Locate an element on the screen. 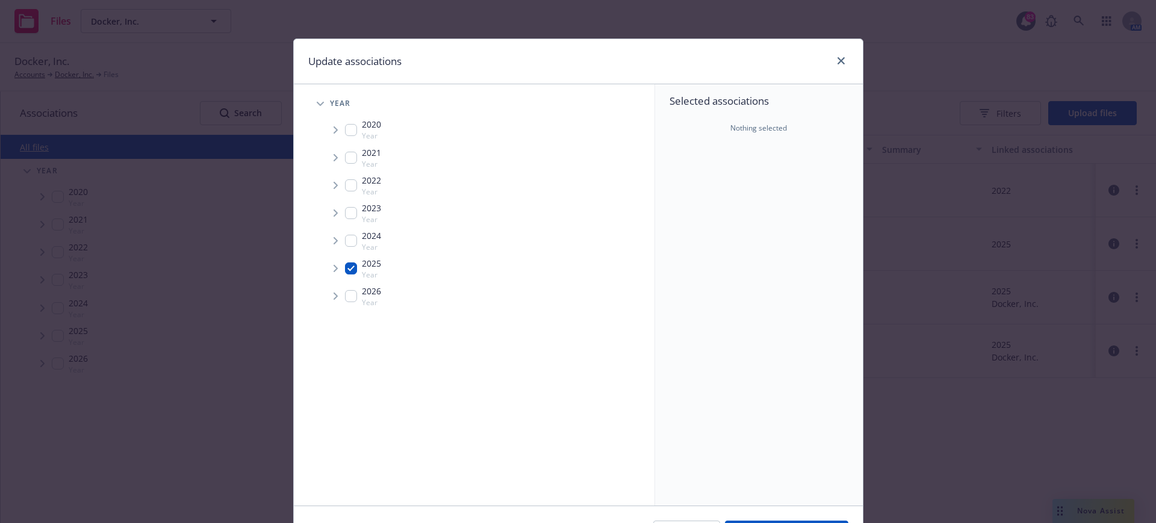  span: Nothing selected is located at coordinates (759, 128).